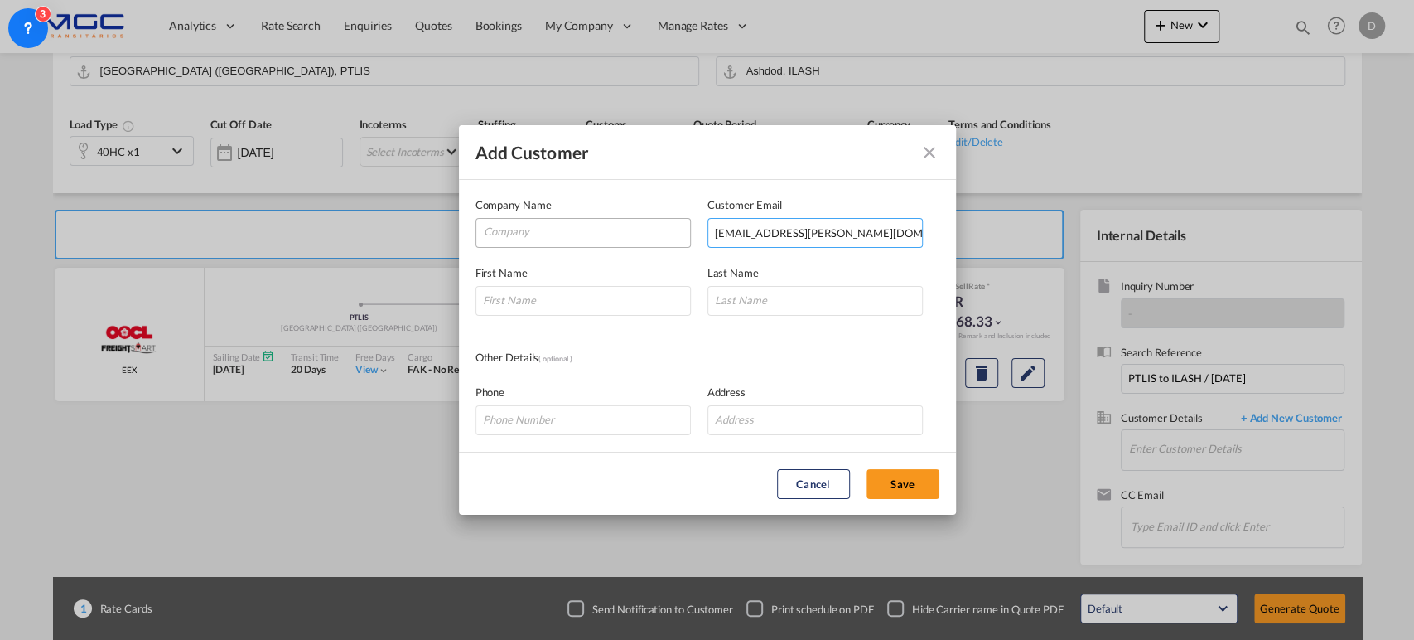  Describe the element at coordinates (490, 392) in the screenshot. I see `span: Phone` at that location.